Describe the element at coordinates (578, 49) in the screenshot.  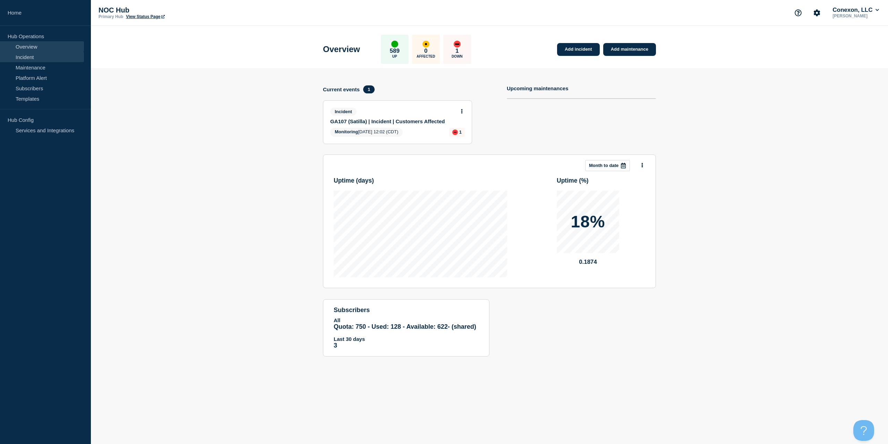
I see `a: Add incident` at that location.